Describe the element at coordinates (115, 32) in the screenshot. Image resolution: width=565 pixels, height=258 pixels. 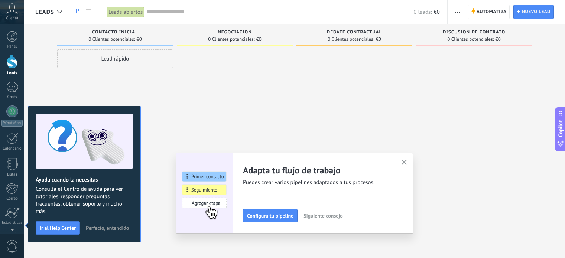
I see `span: Contacto inicial` at that location.